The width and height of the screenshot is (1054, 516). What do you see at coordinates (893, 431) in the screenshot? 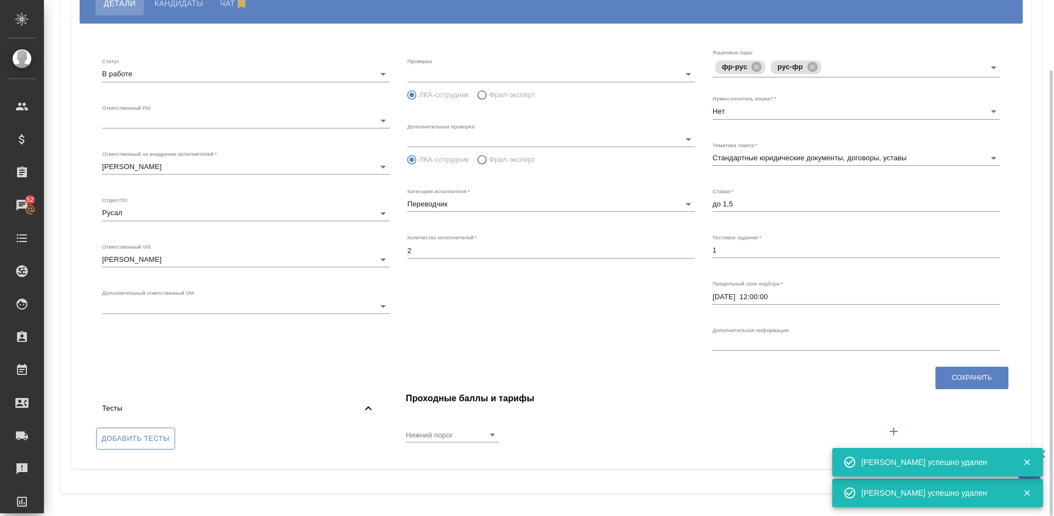
I see `button: Добавить` at bounding box center [893, 431].